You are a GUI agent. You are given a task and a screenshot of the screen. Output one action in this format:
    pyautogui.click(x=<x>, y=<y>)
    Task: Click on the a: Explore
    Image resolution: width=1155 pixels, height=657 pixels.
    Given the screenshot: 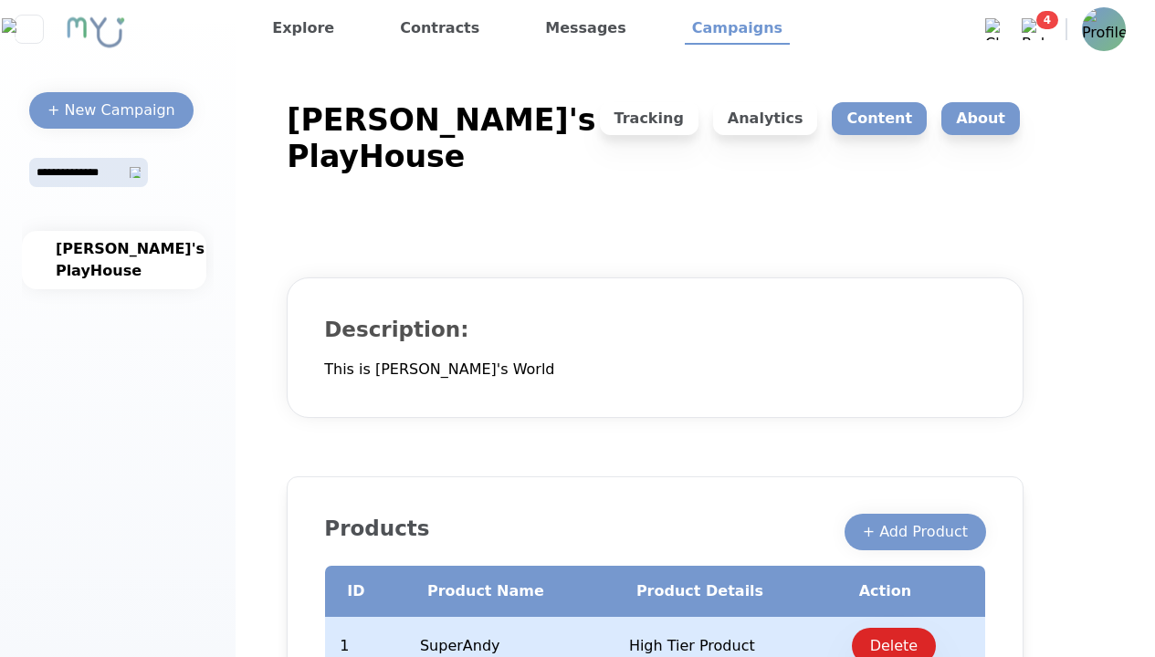 What is the action you would take?
    pyautogui.click(x=303, y=29)
    